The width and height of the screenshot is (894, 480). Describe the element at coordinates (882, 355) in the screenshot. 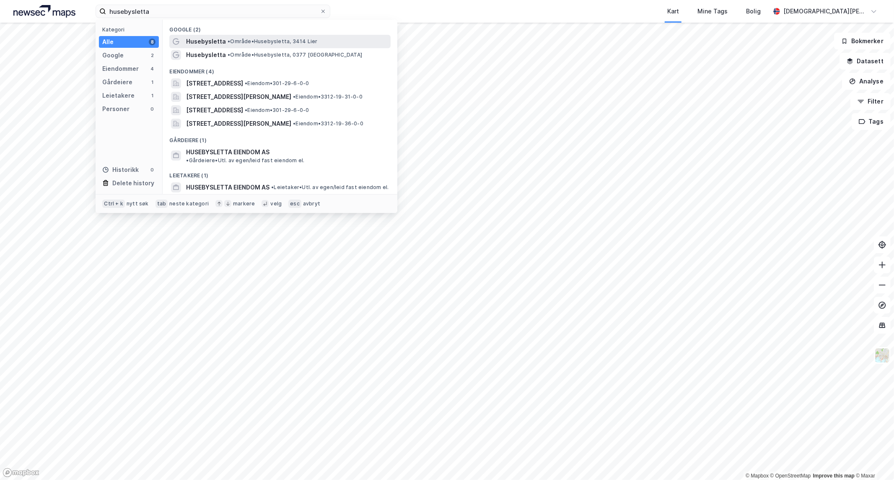

I see `img: Z` at that location.